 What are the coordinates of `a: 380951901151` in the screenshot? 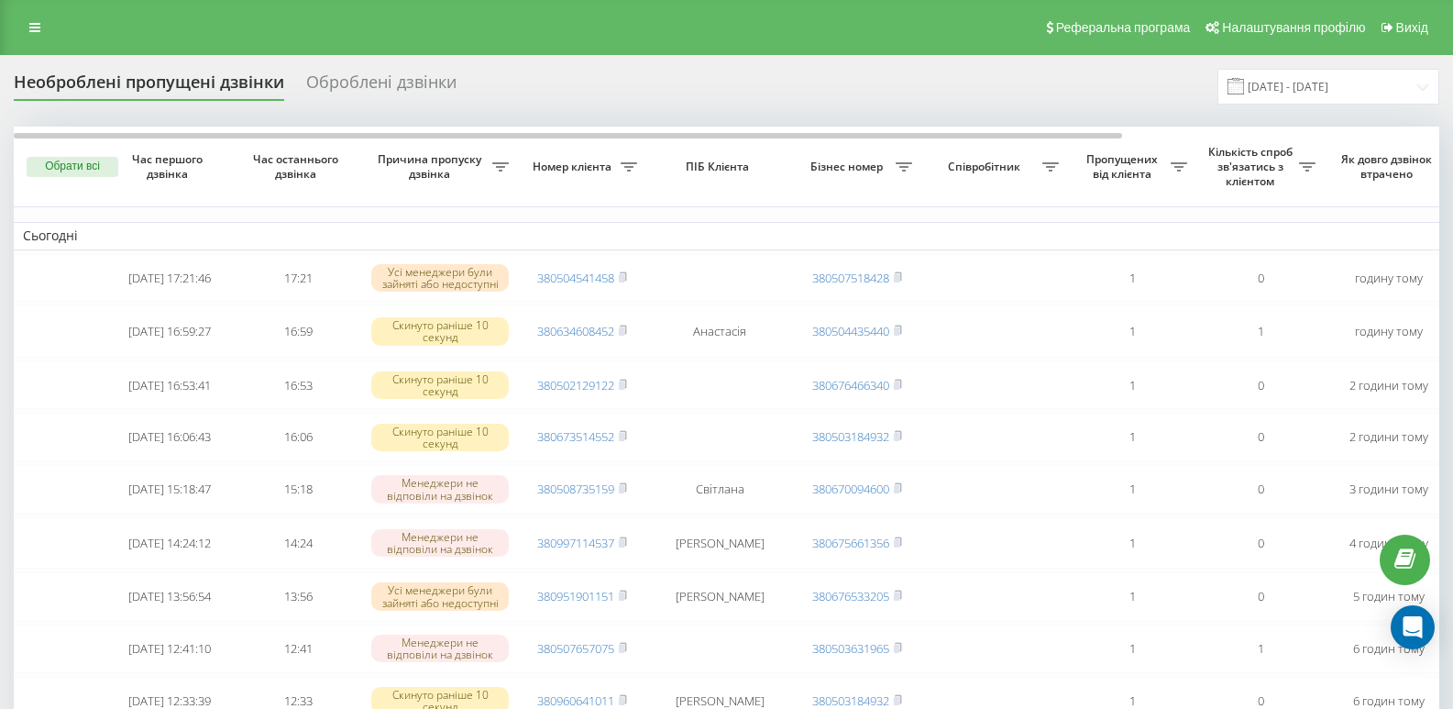 It's located at (576, 596).